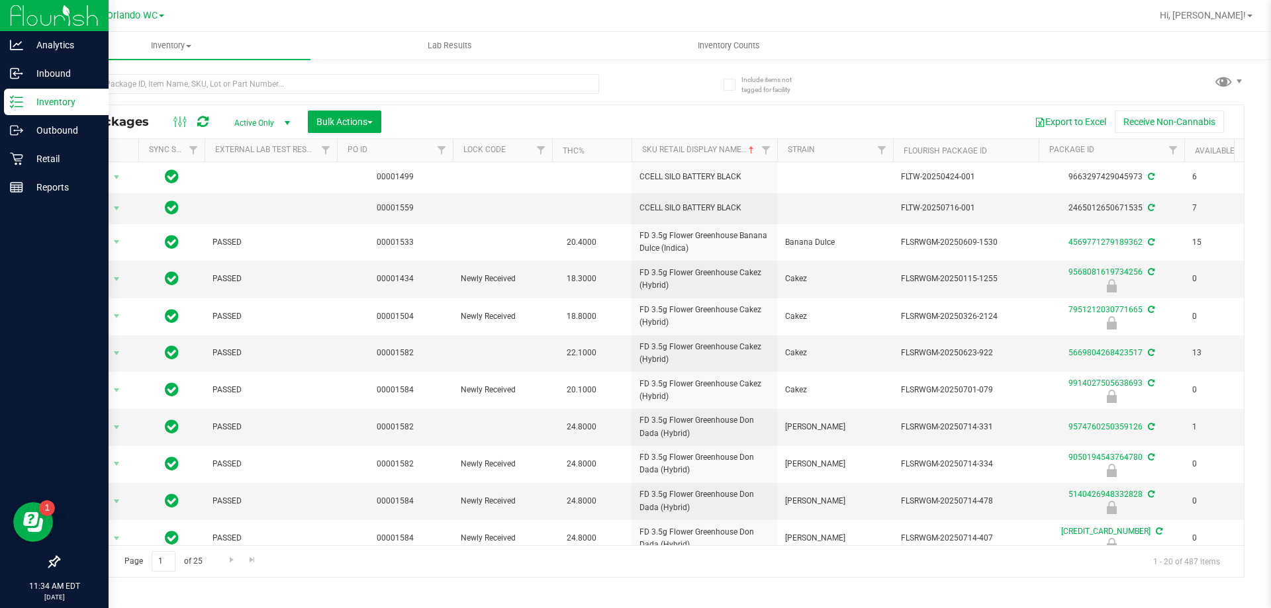  Describe the element at coordinates (729, 46) in the screenshot. I see `span: Inventory Counts` at that location.